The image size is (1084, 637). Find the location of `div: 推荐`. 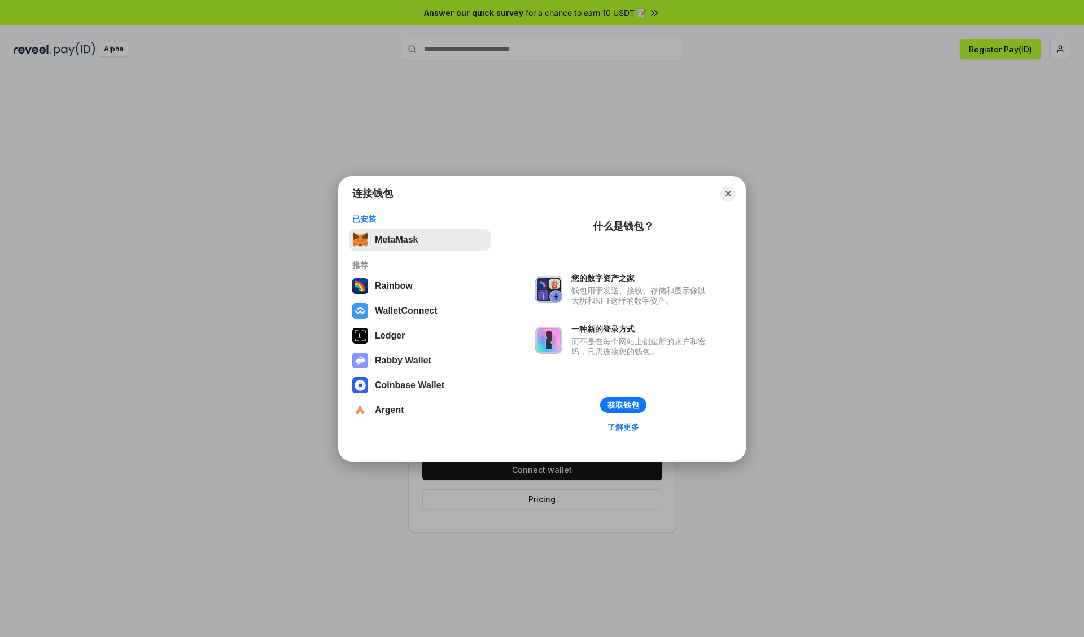

div: 推荐 is located at coordinates (419, 265).